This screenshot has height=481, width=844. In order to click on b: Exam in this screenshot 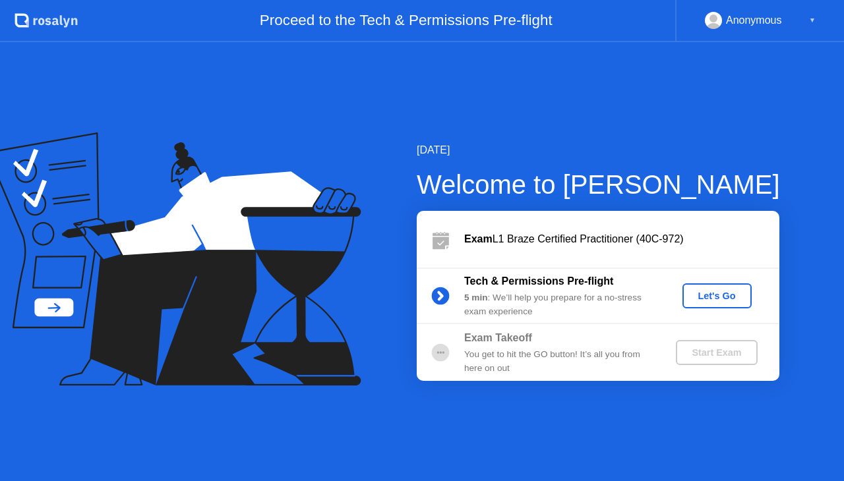, I will do `click(478, 239)`.